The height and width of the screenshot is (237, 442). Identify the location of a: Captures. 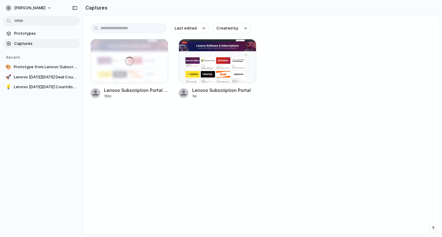
(41, 44).